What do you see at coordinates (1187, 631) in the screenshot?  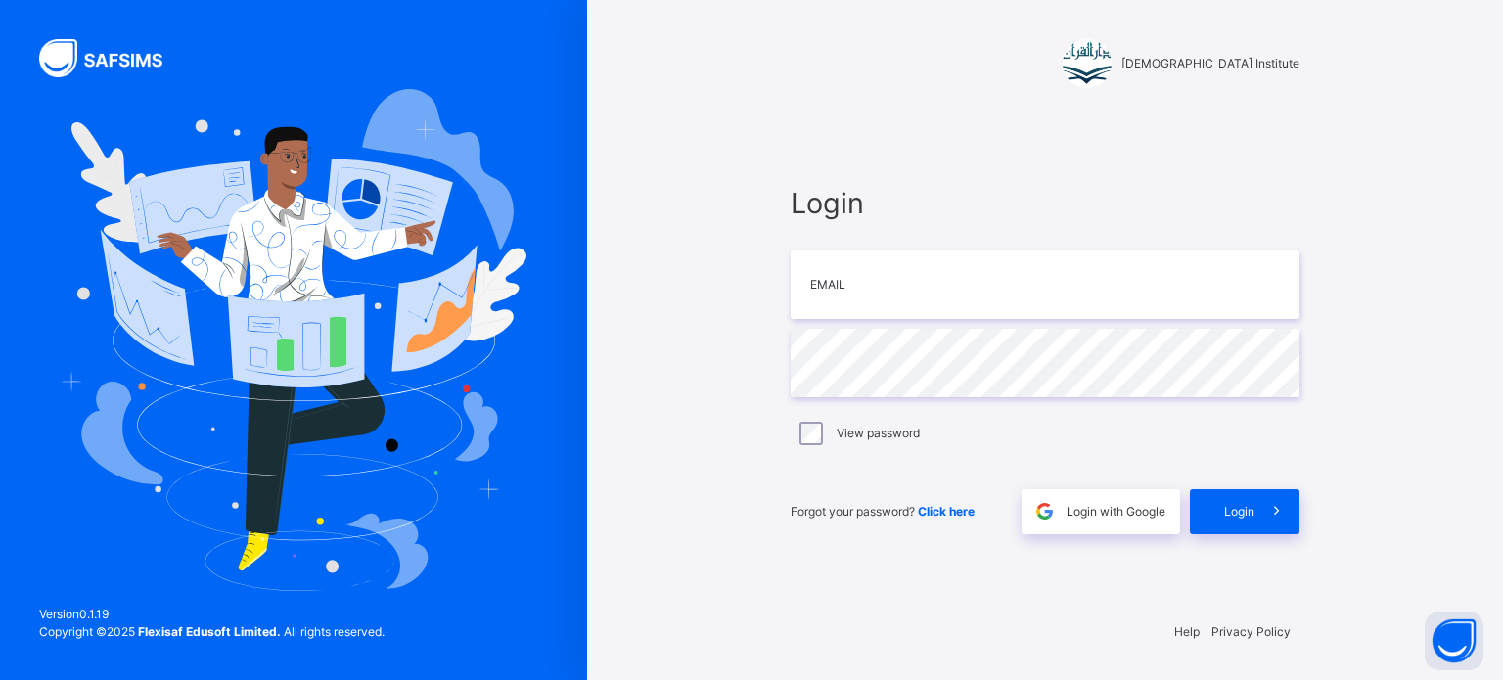 I see `a: Help` at bounding box center [1187, 631].